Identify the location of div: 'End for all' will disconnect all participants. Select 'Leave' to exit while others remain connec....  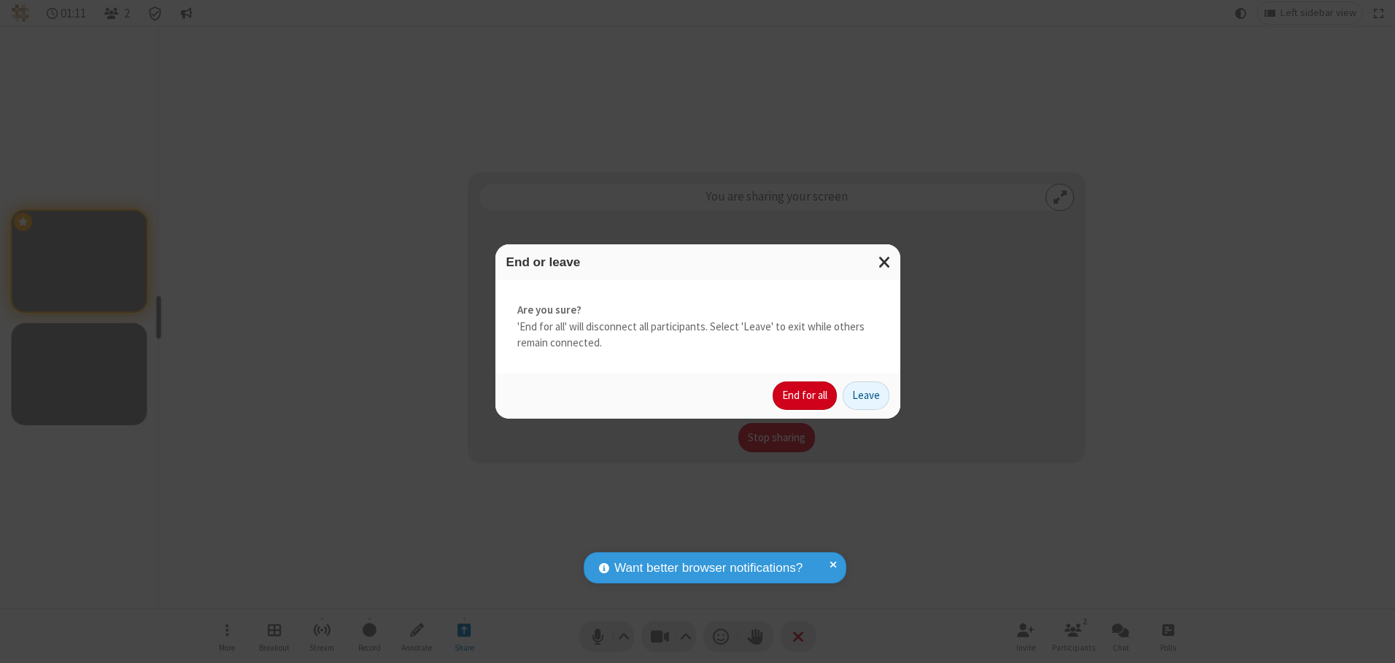
(697, 327).